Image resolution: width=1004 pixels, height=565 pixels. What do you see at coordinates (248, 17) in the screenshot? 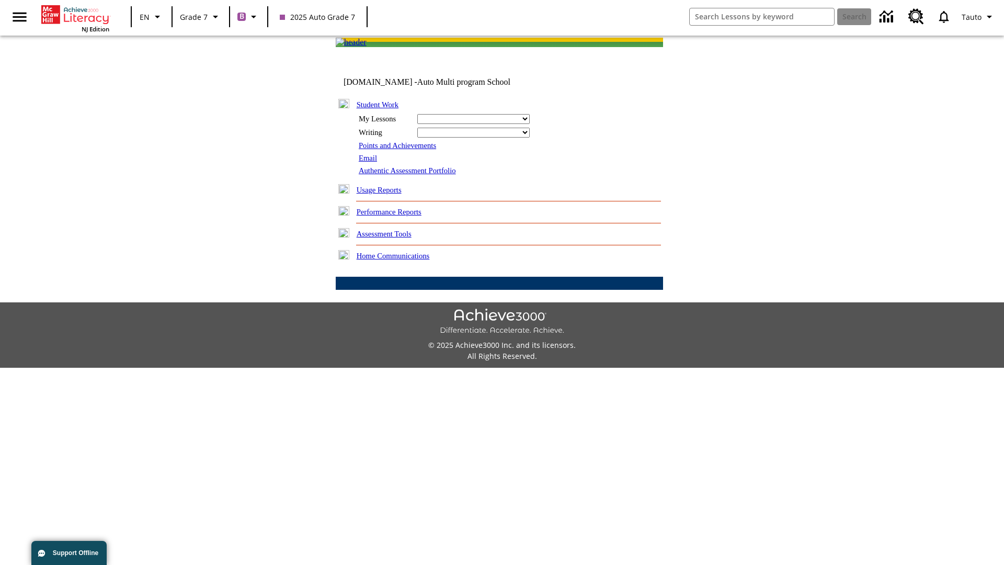
I see `button: Boost Class color is purple. Change class color` at bounding box center [248, 17].